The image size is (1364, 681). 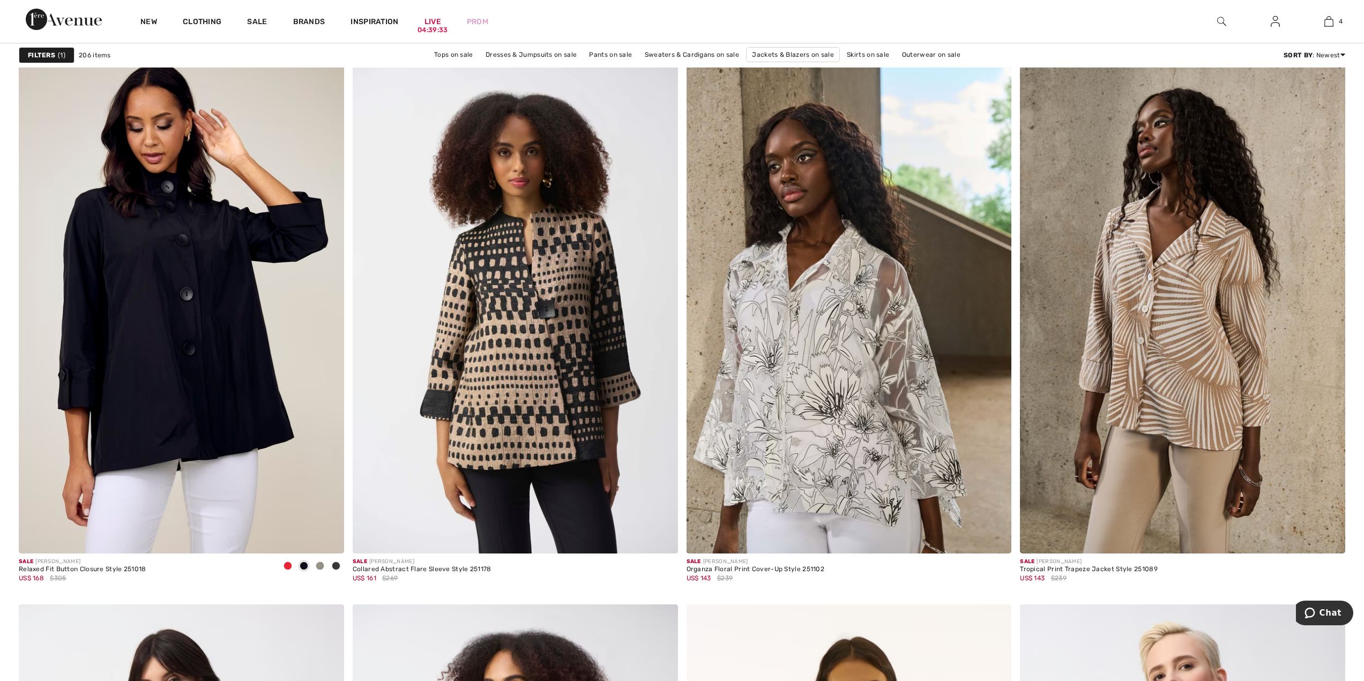 I want to click on div: 04:39:33, so click(x=433, y=30).